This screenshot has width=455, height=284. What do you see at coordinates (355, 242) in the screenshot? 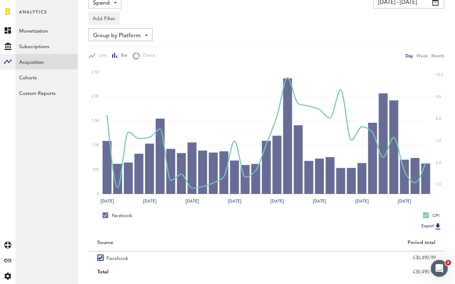
I see `div: Period total` at bounding box center [355, 242].